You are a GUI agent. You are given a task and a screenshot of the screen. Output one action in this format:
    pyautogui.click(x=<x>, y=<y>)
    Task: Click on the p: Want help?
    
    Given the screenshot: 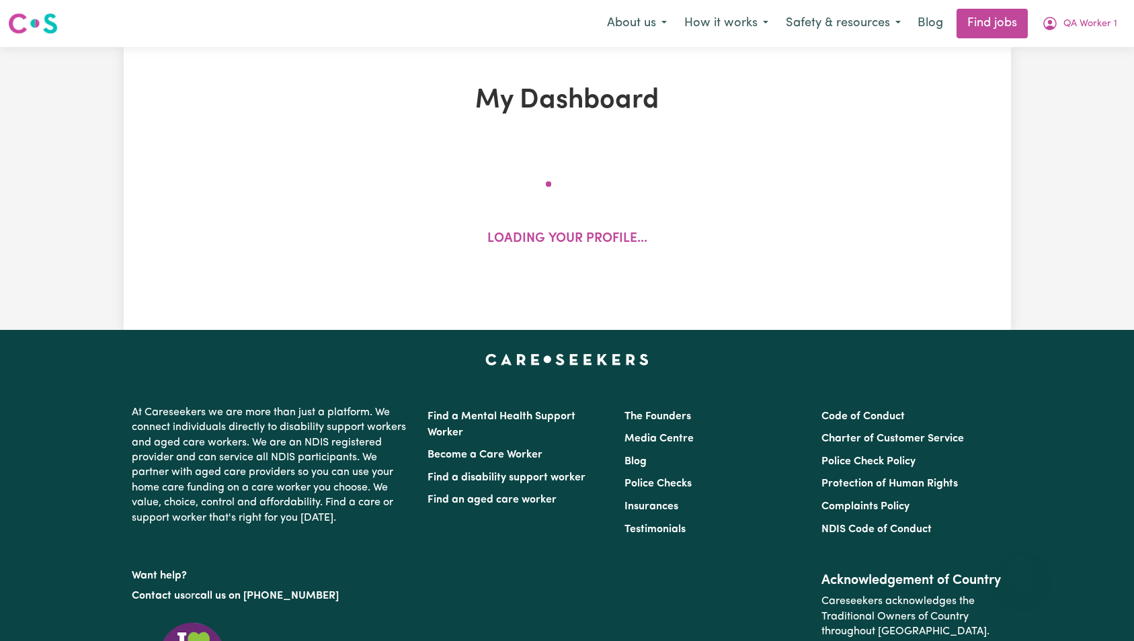 What is the action you would take?
    pyautogui.click(x=272, y=573)
    